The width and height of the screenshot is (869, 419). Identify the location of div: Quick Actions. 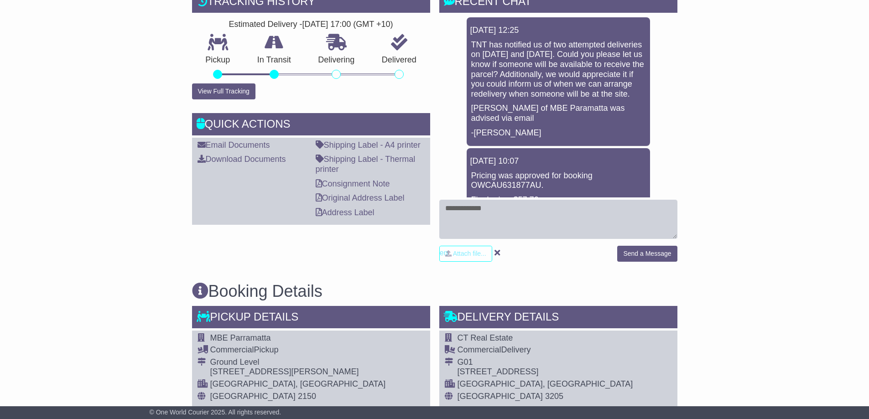
(311, 126).